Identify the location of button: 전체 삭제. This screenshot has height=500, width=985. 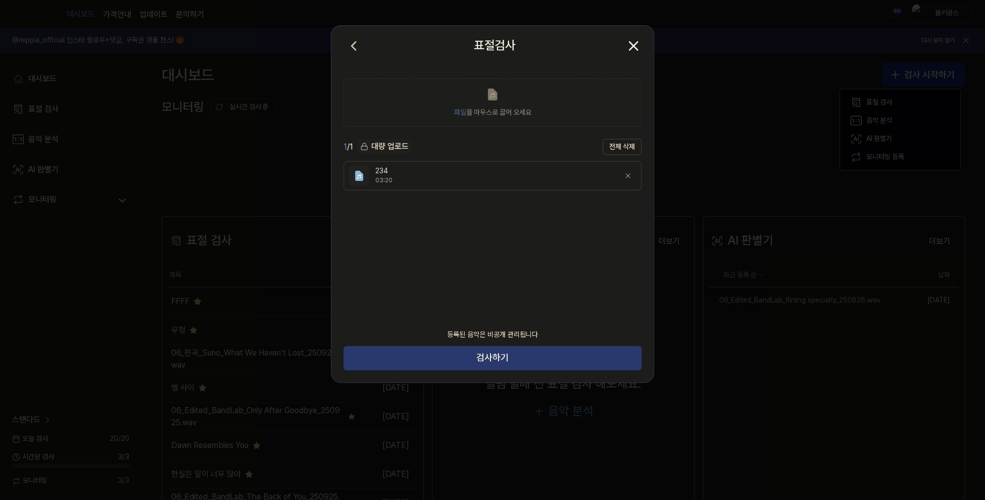
(622, 147).